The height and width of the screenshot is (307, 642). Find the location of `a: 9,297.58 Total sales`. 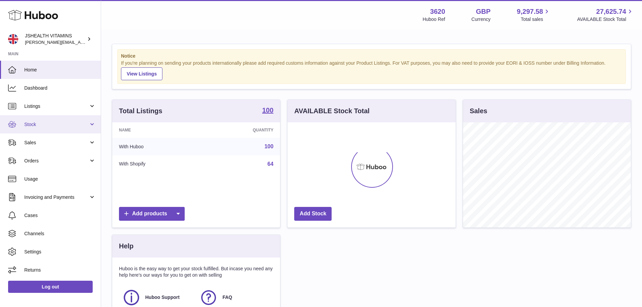

a: 9,297.58 Total sales is located at coordinates (534, 15).